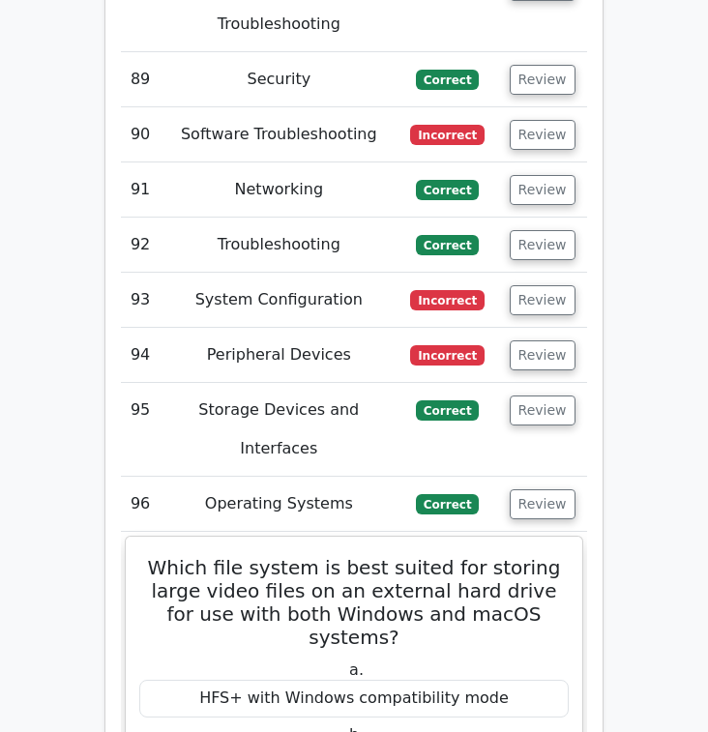  I want to click on td: Operating Systems, so click(278, 504).